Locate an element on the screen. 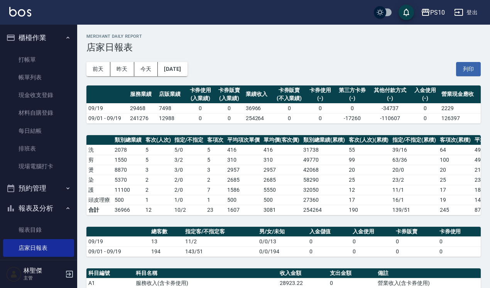 The width and height of the screenshot is (490, 288). td: 23 / 2 is located at coordinates (414, 180).